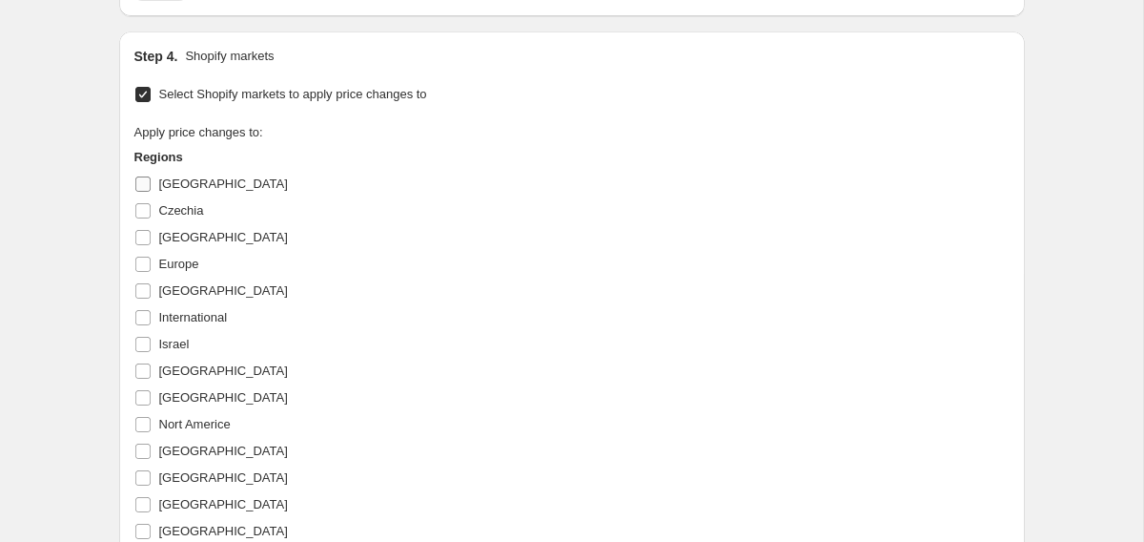 This screenshot has width=1144, height=542. Describe the element at coordinates (181, 210) in the screenshot. I see `span: Czechia` at that location.